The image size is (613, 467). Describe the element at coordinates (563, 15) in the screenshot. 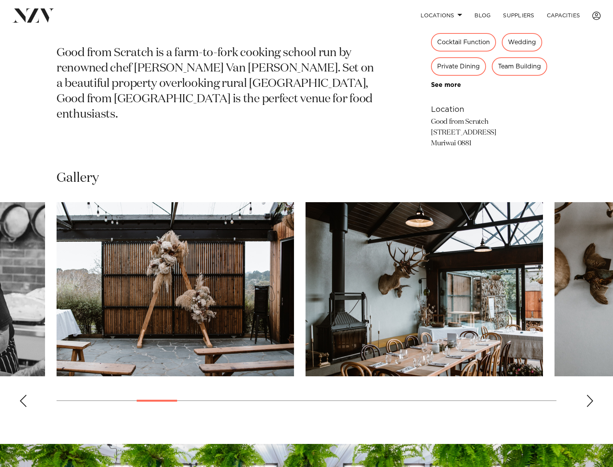

I see `a: Capacities` at that location.